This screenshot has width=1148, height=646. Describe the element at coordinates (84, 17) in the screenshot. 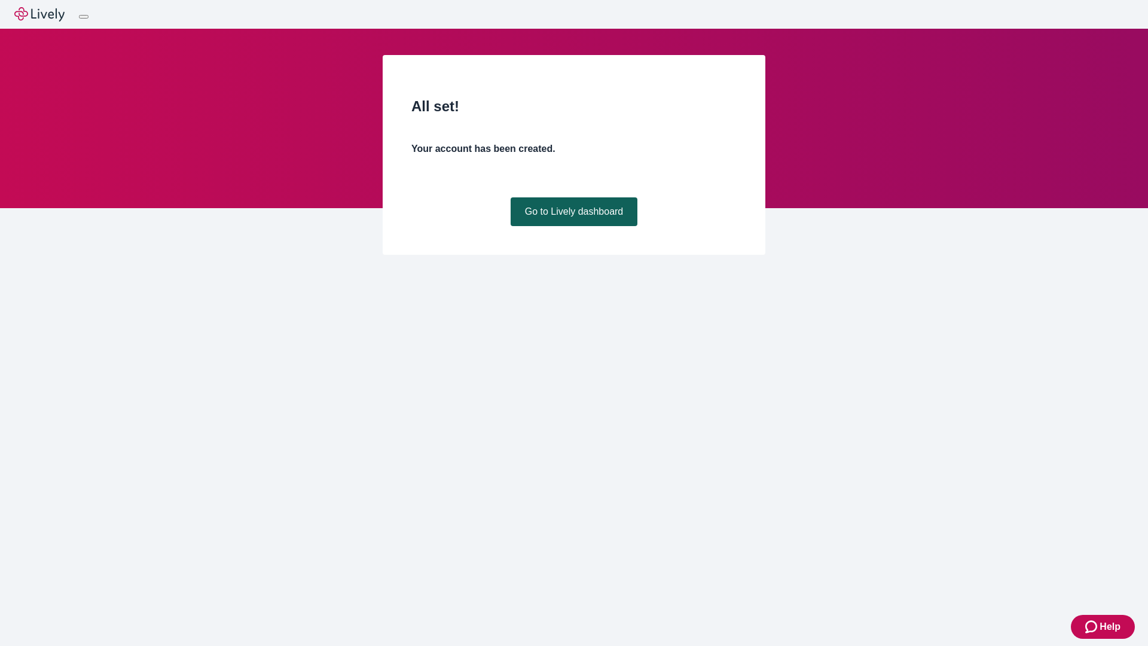

I see `button: Log out` at that location.